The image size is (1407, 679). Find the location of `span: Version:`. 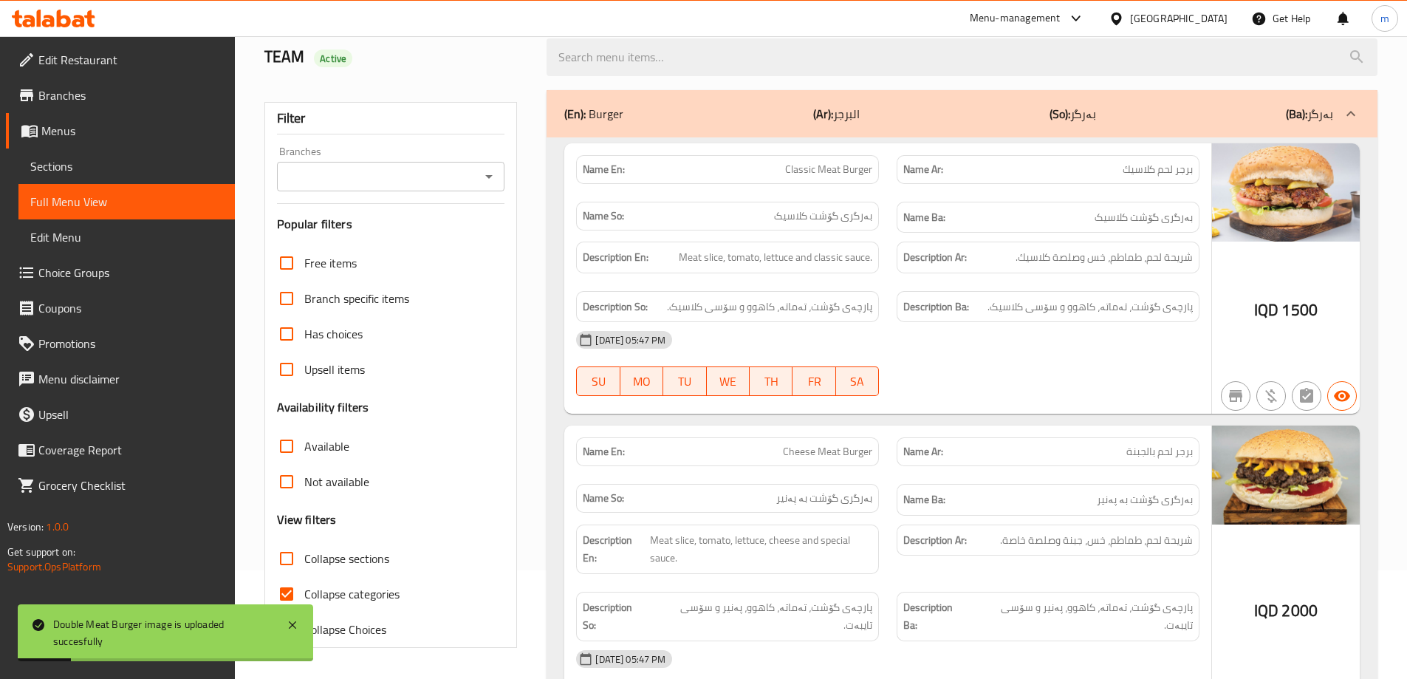

span: Version: is located at coordinates (25, 527).